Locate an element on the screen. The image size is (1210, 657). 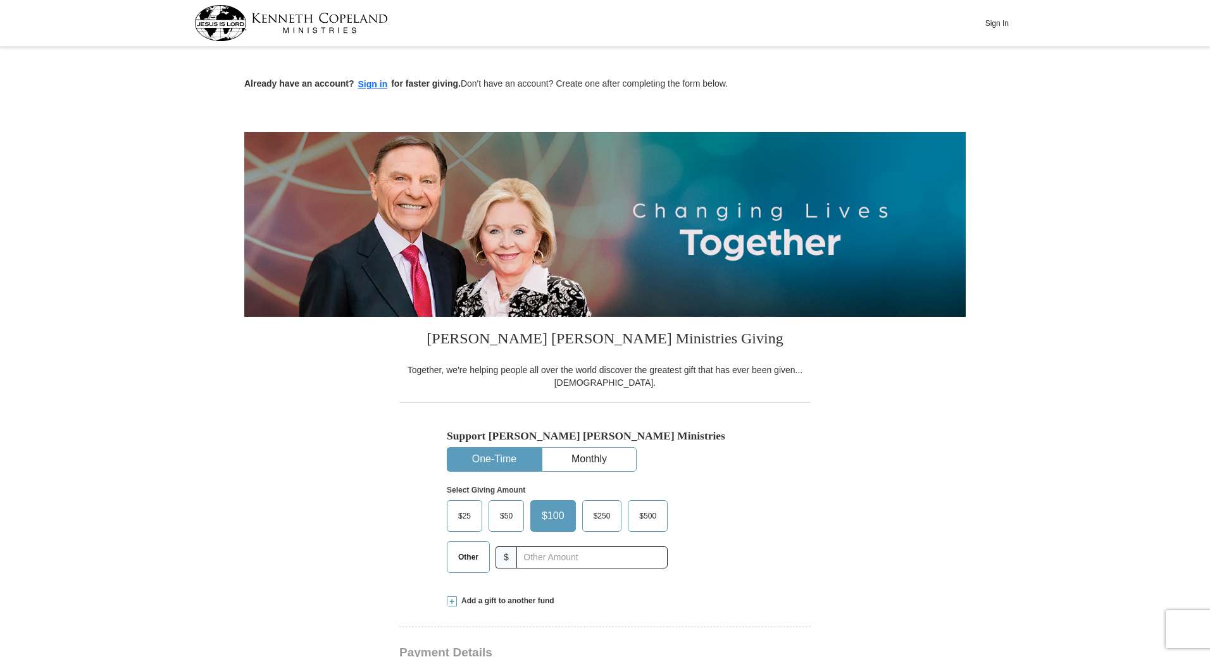
span: $50 is located at coordinates (506, 516).